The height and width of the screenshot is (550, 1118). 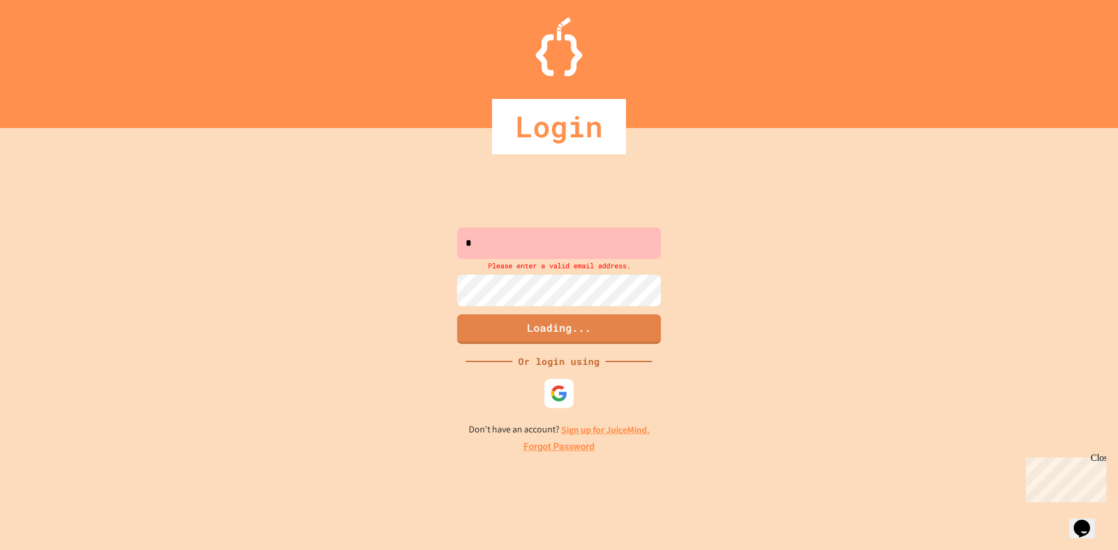 What do you see at coordinates (559, 447) in the screenshot?
I see `a: Forgot Password` at bounding box center [559, 447].